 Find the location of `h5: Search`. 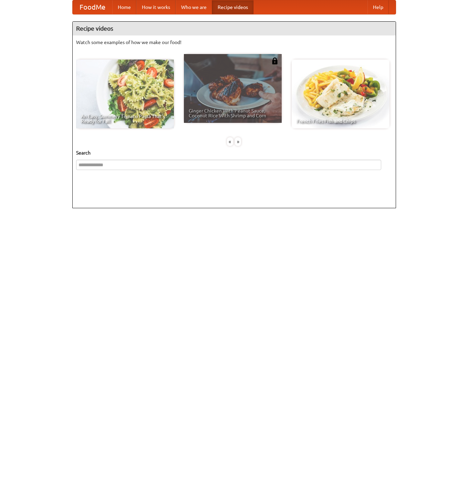

h5: Search is located at coordinates (234, 153).